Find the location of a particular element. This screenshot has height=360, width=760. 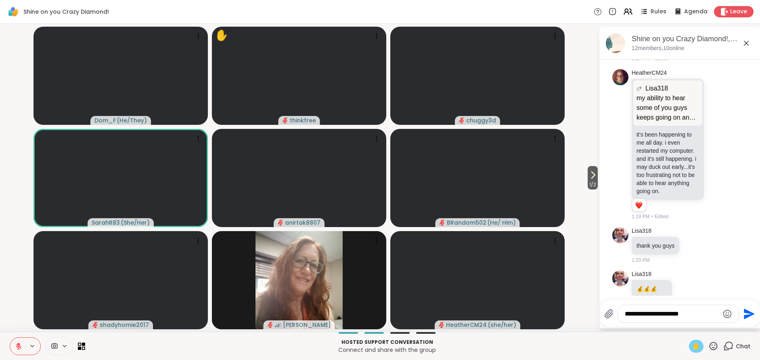

span: SarahR83 is located at coordinates (106, 222).